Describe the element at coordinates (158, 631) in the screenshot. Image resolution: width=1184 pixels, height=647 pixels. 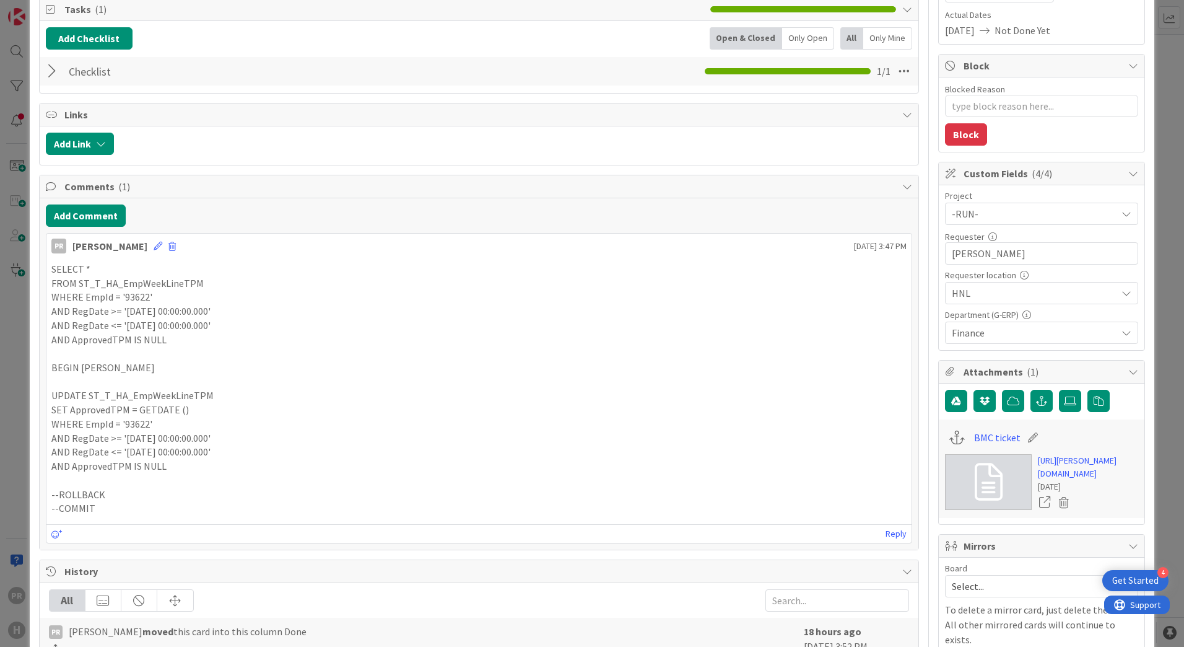
I see `b: moved` at that location.